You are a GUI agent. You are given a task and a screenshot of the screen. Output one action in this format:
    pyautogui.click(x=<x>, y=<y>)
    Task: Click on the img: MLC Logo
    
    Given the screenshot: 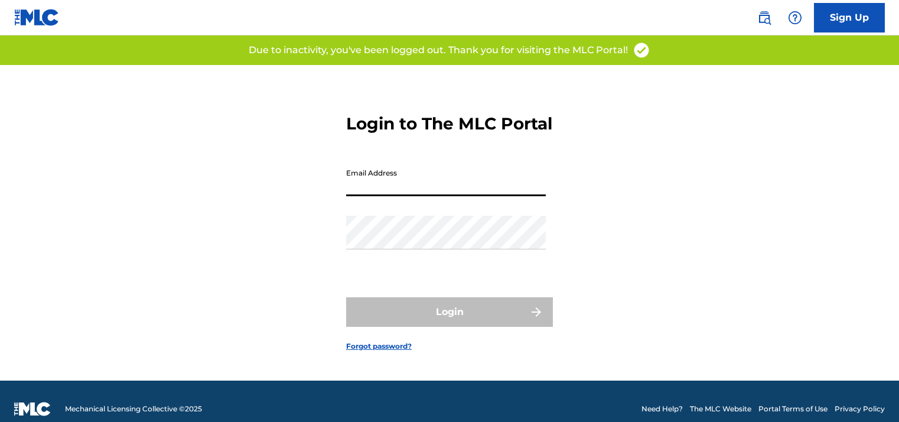 What is the action you would take?
    pyautogui.click(x=37, y=17)
    